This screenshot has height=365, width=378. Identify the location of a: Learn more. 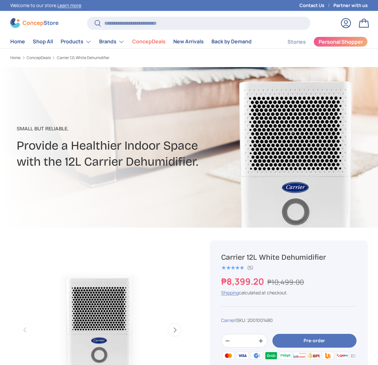
(69, 5).